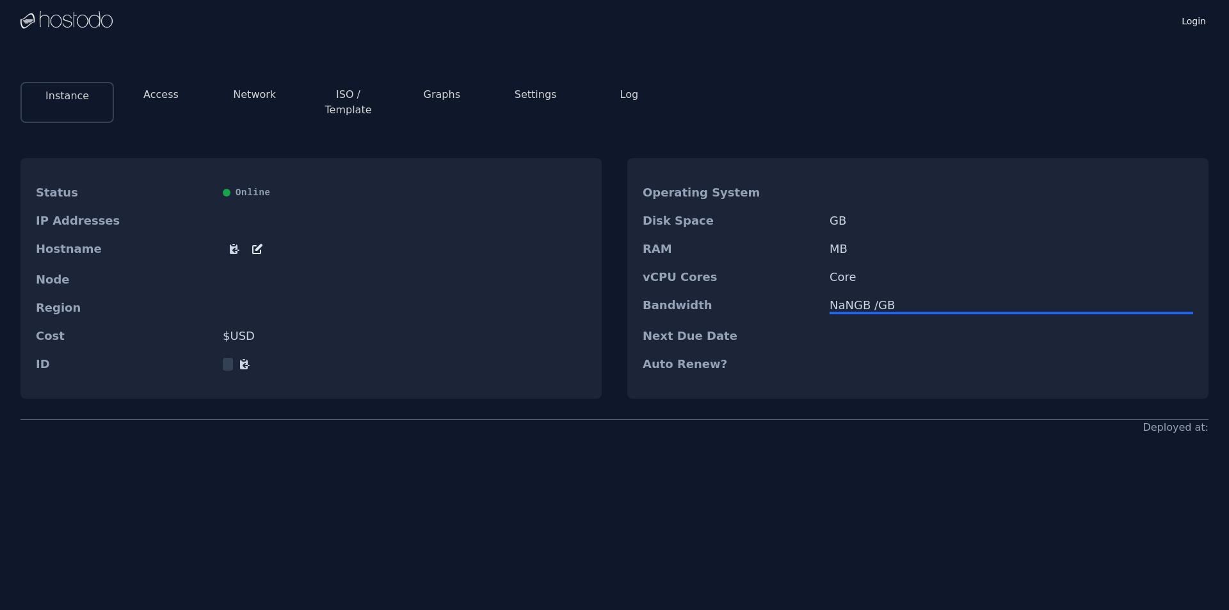  What do you see at coordinates (124, 308) in the screenshot?
I see `dt: Region` at bounding box center [124, 308].